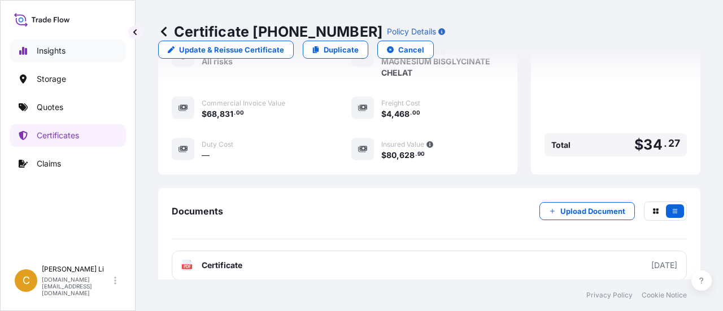 The height and width of the screenshot is (311, 723). What do you see at coordinates (411, 32) in the screenshot?
I see `p: Policy Details` at bounding box center [411, 32].